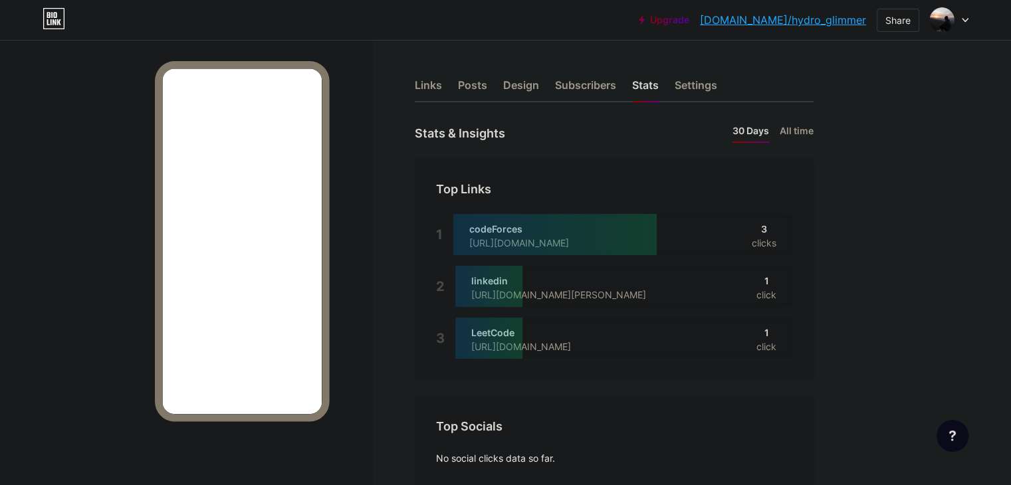  Describe the element at coordinates (646, 89) in the screenshot. I see `div: Stats` at that location.